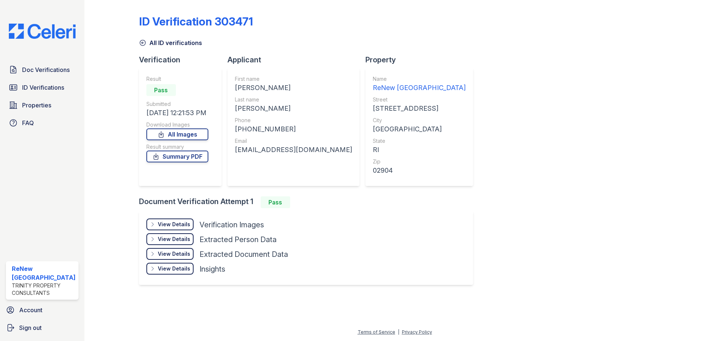 Image resolution: width=705 pixels, height=341 pixels. Describe the element at coordinates (31, 310) in the screenshot. I see `span: Account` at that location.